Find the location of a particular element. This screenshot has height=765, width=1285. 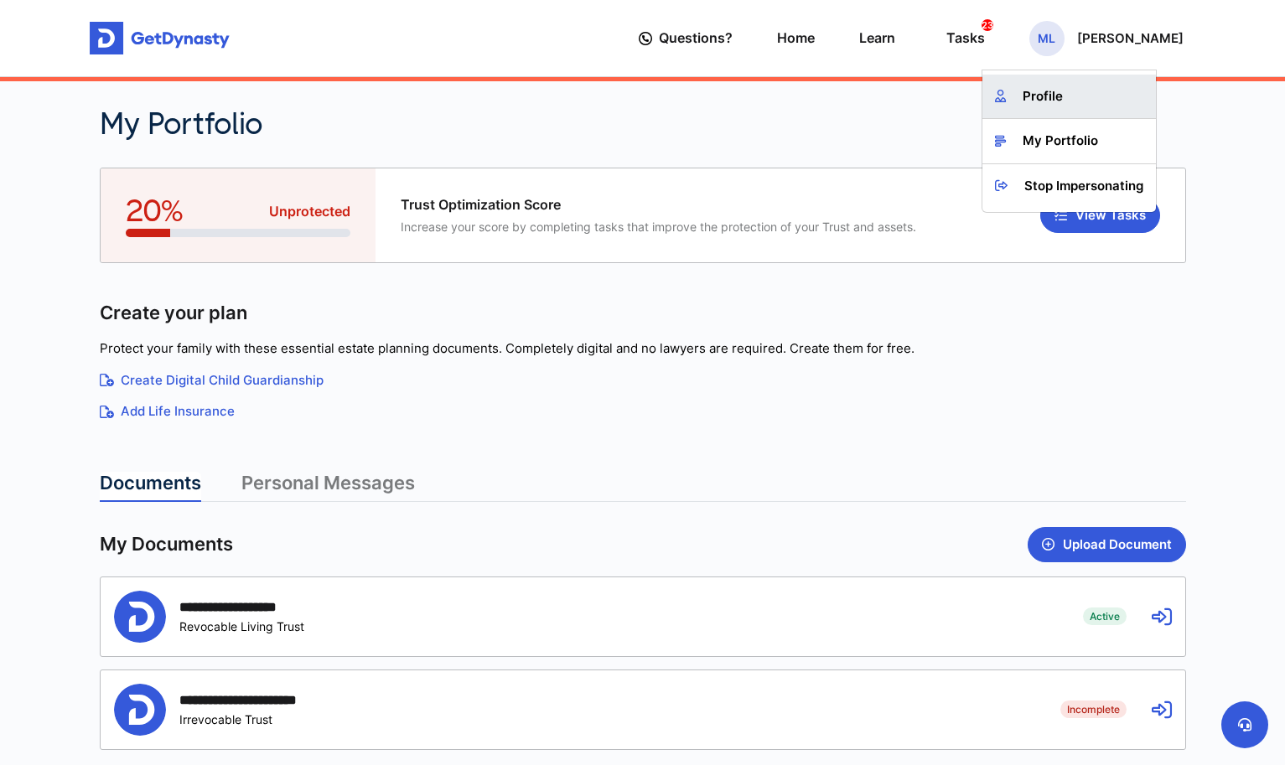

a: Get started for free with Dynasty Trust Company is located at coordinates (159, 39).